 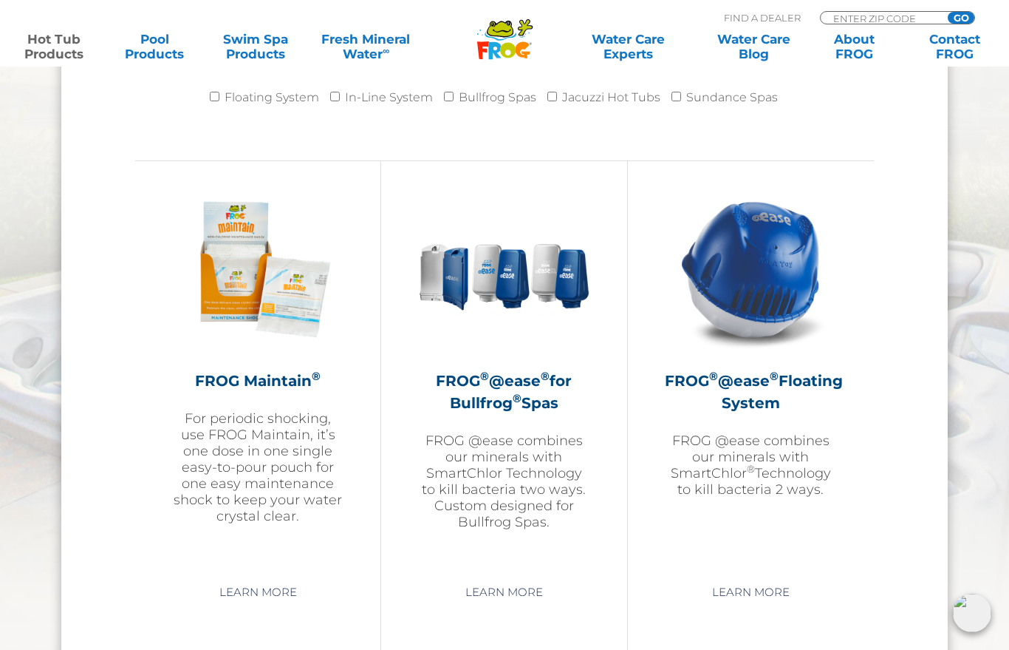 What do you see at coordinates (389, 98) in the screenshot?
I see `label: In-Line System` at bounding box center [389, 98].